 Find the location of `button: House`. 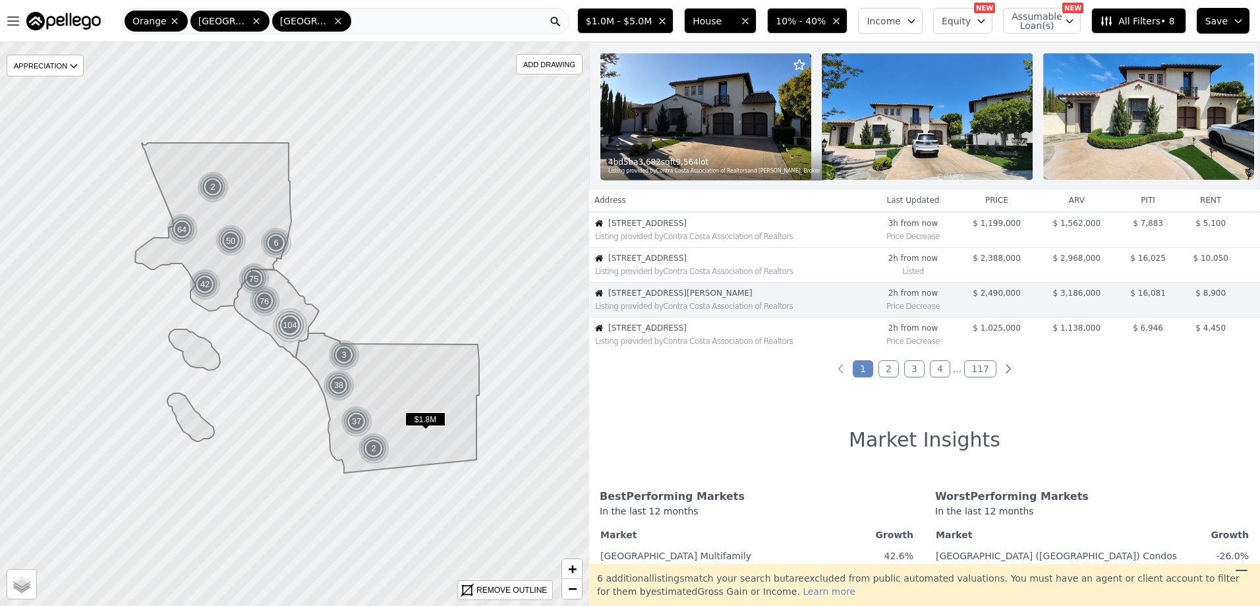

button: House is located at coordinates (720, 20).